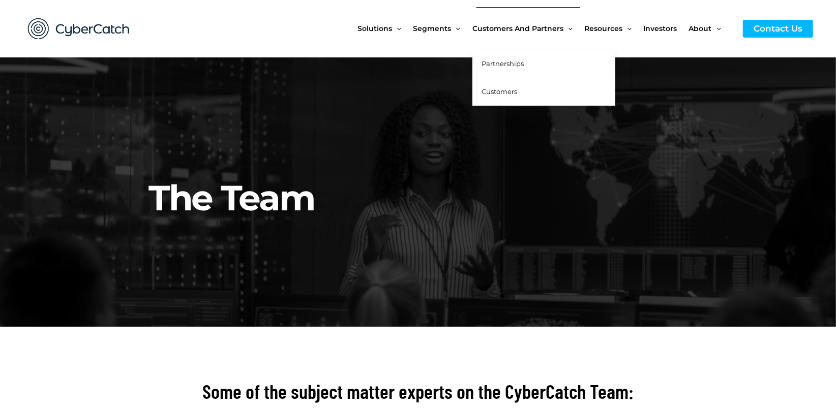  What do you see at coordinates (666, 28) in the screenshot?
I see `a: Investors` at bounding box center [666, 28].